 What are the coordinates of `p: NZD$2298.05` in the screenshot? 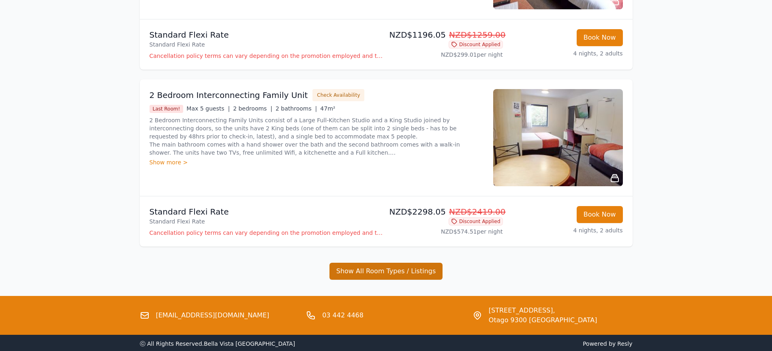 It's located at (446, 212).